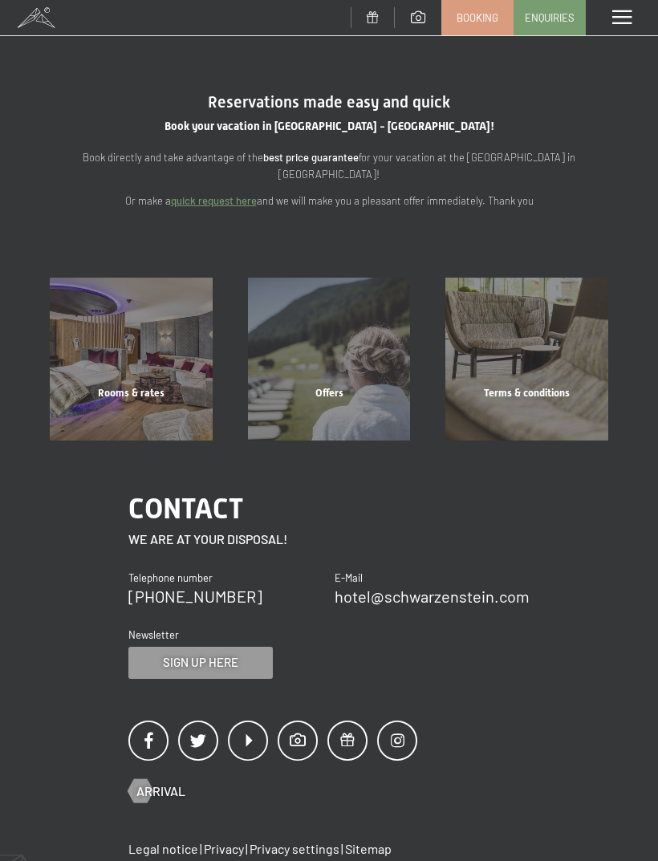 The height and width of the screenshot is (861, 658). I want to click on span: Enquiries, so click(550, 18).